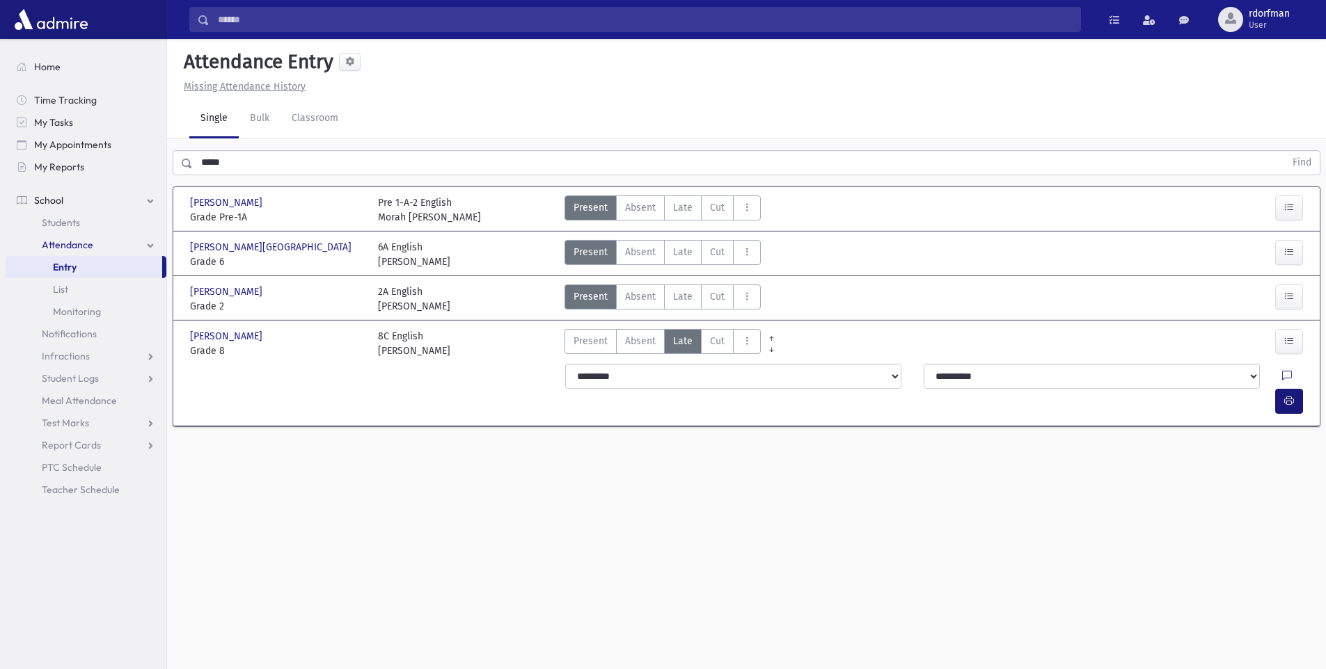  Describe the element at coordinates (81, 490) in the screenshot. I see `span: Teacher Schedule` at that location.